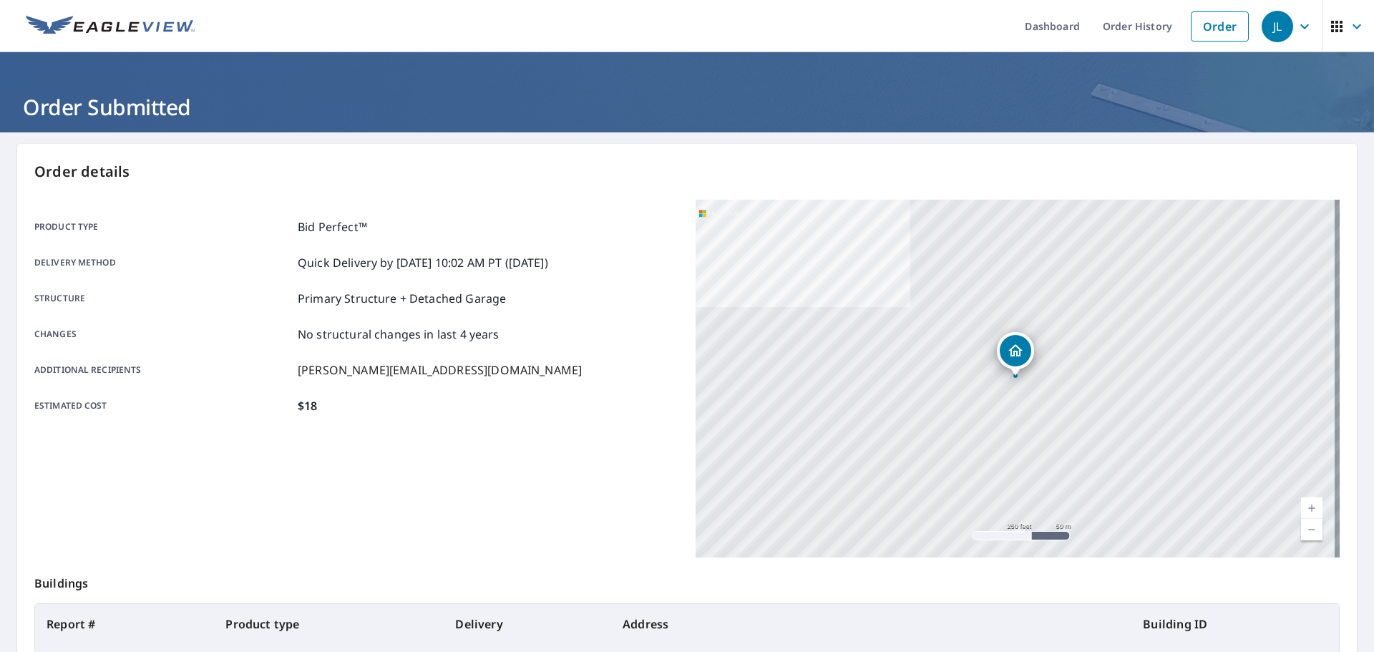 This screenshot has width=1374, height=652. I want to click on p: Additional recipients, so click(163, 370).